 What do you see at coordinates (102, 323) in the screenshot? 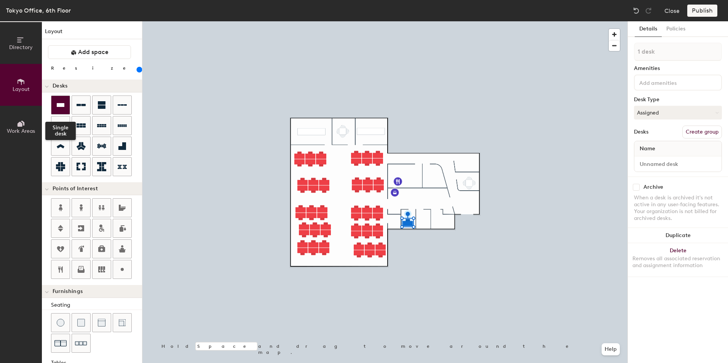
I see `button: Couch (middle)` at bounding box center [102, 323].